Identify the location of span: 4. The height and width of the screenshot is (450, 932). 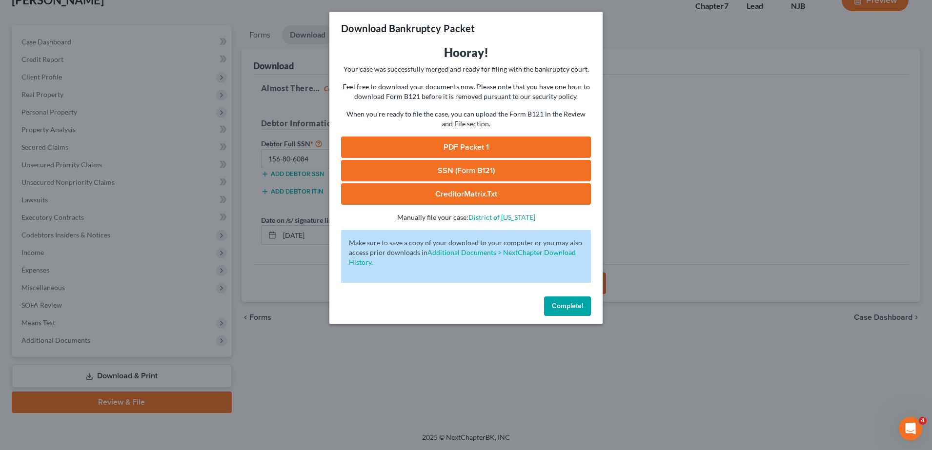
(922, 421).